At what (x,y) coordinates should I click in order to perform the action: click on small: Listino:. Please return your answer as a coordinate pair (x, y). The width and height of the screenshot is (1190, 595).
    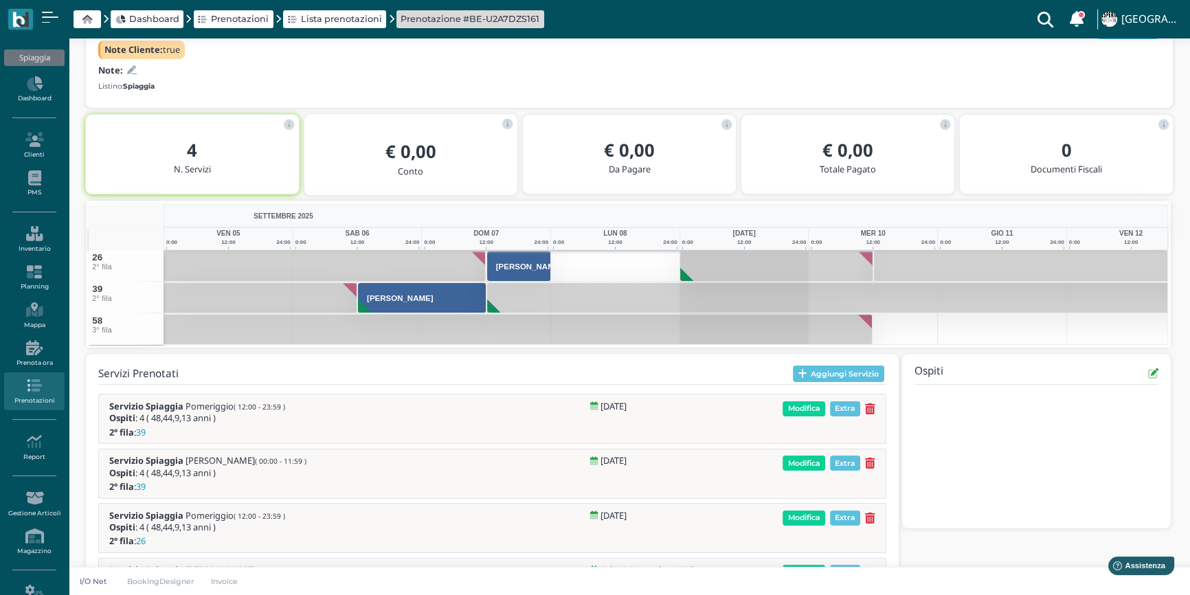
    Looking at the image, I should click on (126, 86).